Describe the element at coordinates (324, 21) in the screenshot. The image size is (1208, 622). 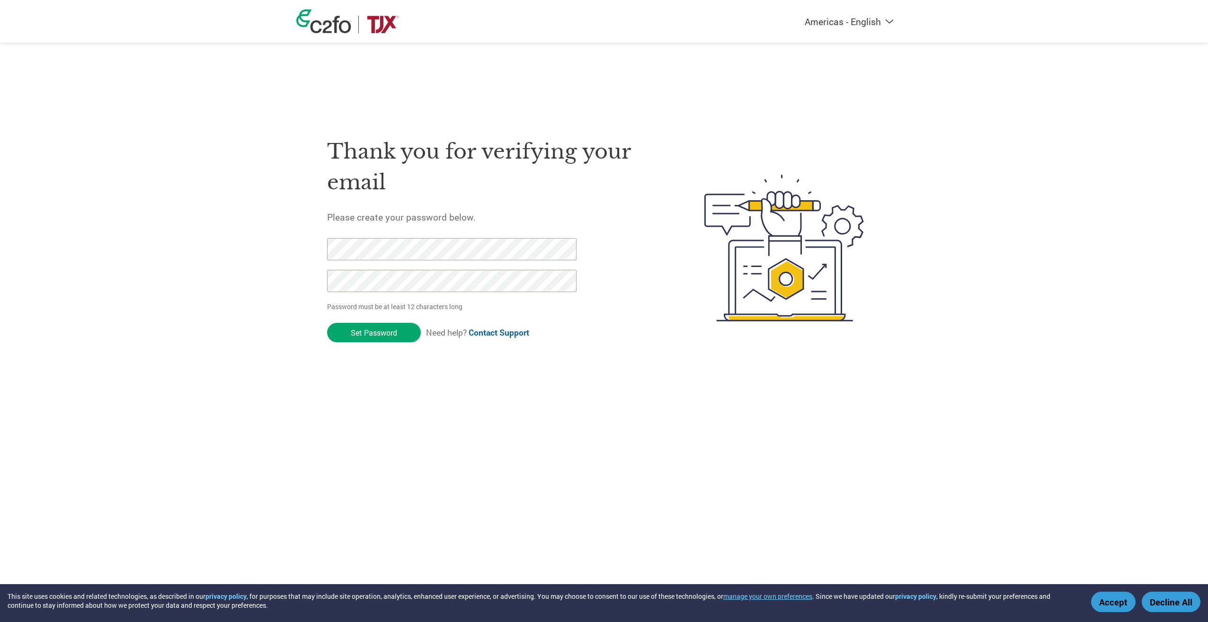
I see `img: c2fo logo` at that location.